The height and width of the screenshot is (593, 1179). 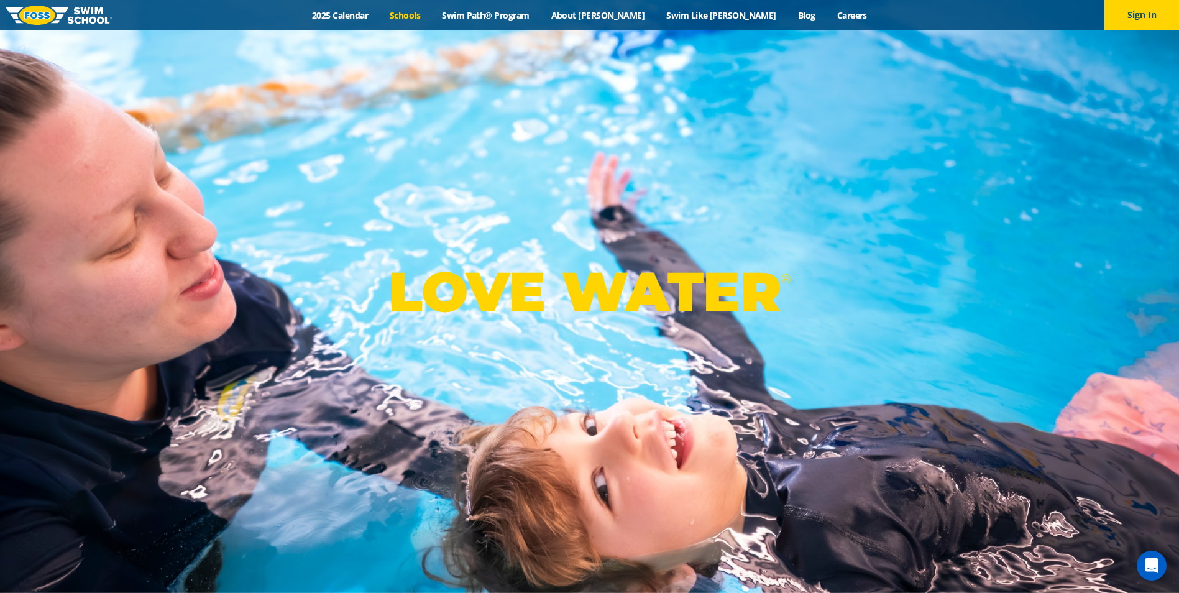 What do you see at coordinates (852, 15) in the screenshot?
I see `a: Careers` at bounding box center [852, 15].